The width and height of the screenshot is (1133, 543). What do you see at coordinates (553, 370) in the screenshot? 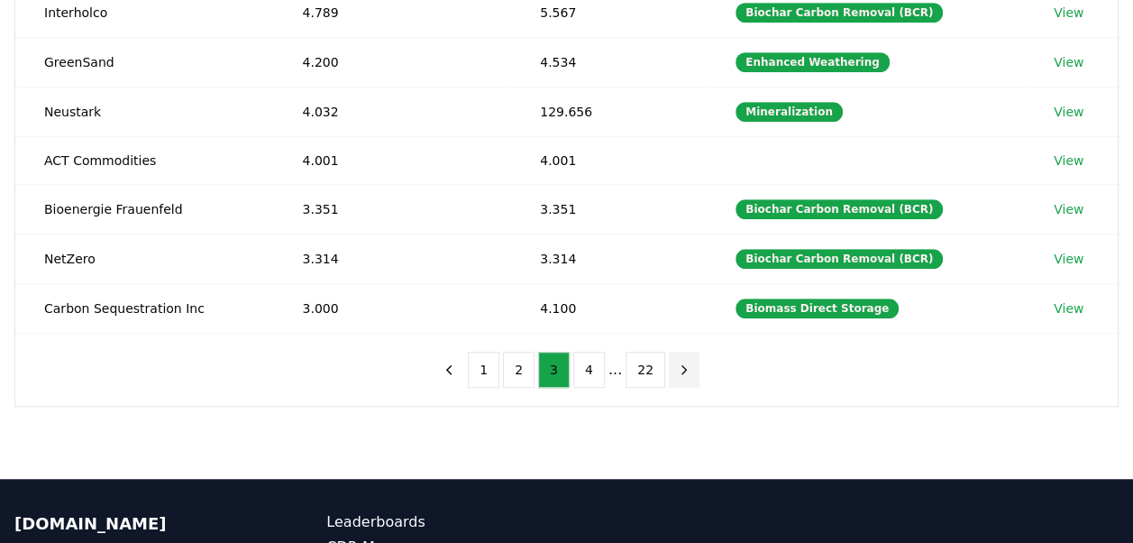
I see `button: 3` at bounding box center [553, 370].